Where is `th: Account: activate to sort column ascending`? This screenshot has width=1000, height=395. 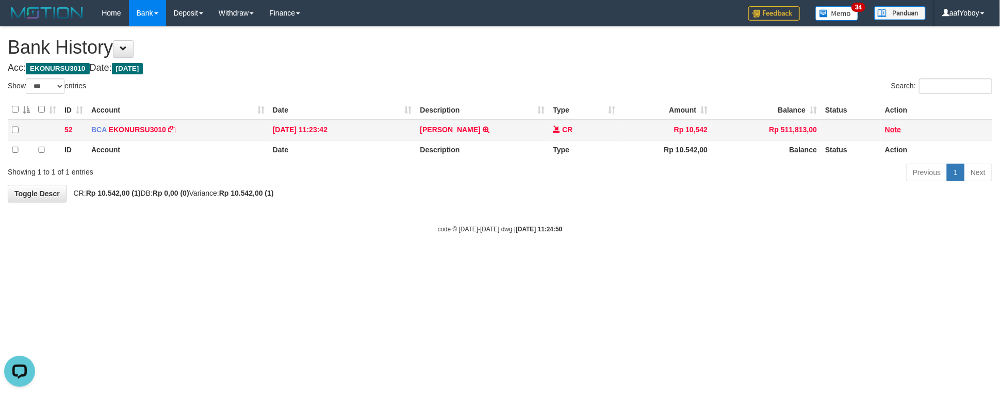
th: Account: activate to sort column ascending is located at coordinates (178, 109).